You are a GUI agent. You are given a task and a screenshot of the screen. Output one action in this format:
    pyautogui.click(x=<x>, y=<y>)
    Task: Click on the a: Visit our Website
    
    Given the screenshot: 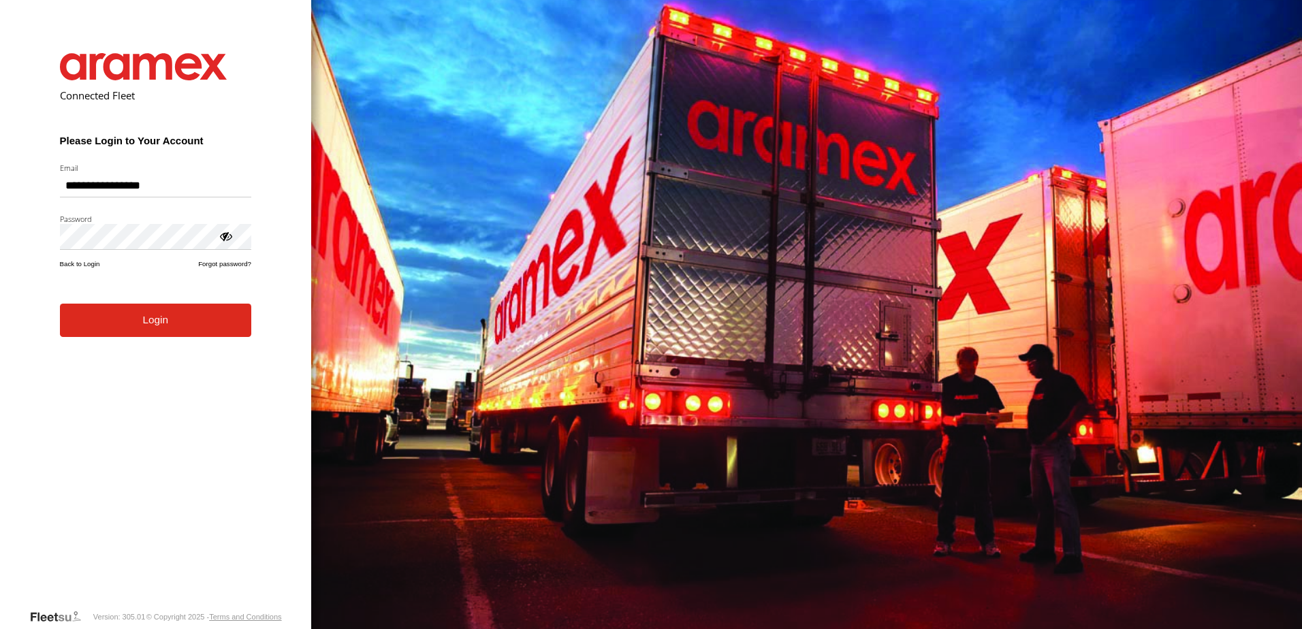 What is the action you would take?
    pyautogui.click(x=61, y=617)
    